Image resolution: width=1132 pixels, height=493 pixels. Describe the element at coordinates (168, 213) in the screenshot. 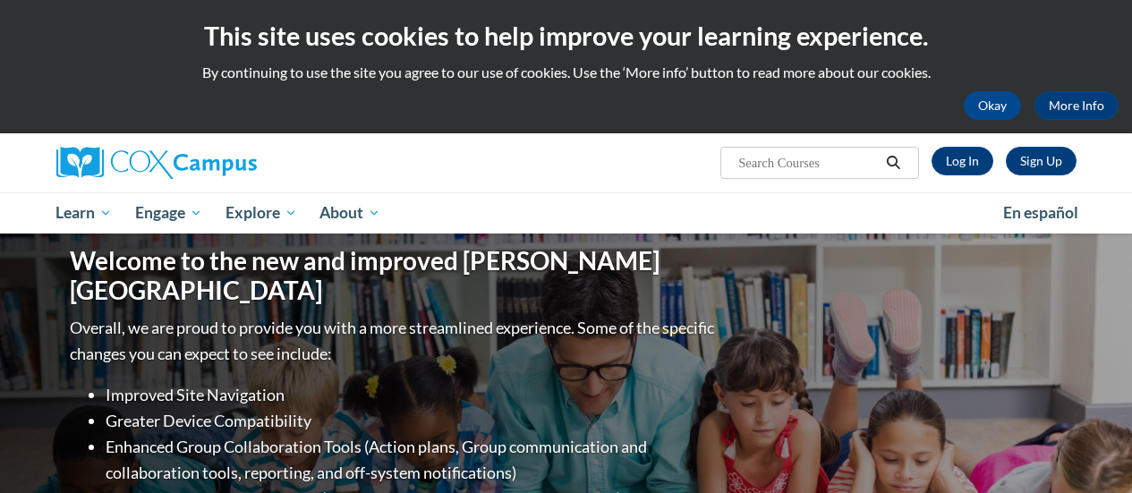

I see `a: Engage` at that location.